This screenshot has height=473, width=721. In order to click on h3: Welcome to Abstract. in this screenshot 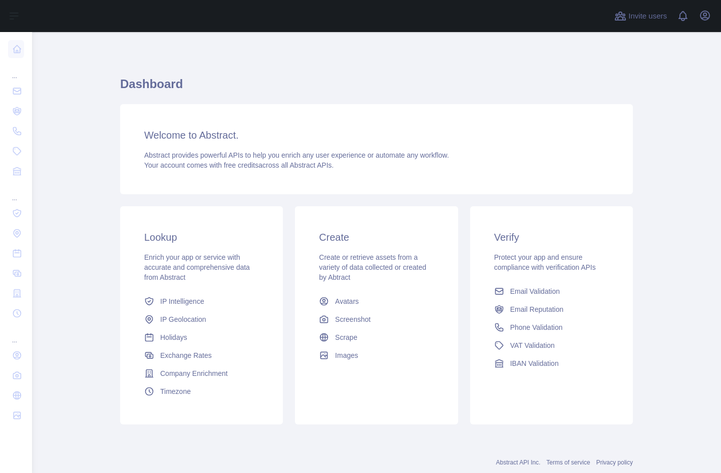, I will do `click(377, 135)`.